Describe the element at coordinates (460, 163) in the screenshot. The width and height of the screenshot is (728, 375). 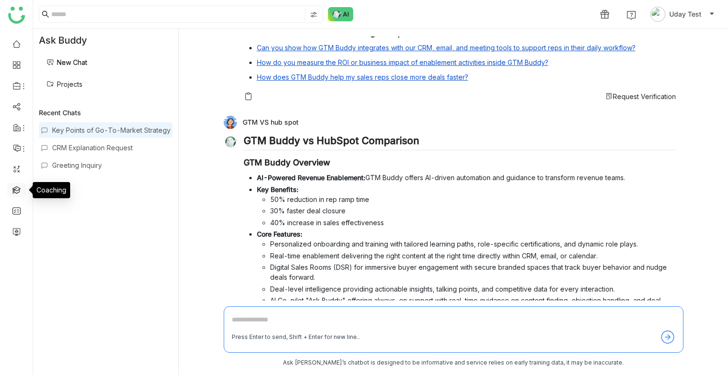
I see `h3: GTM Buddy Overview` at that location.